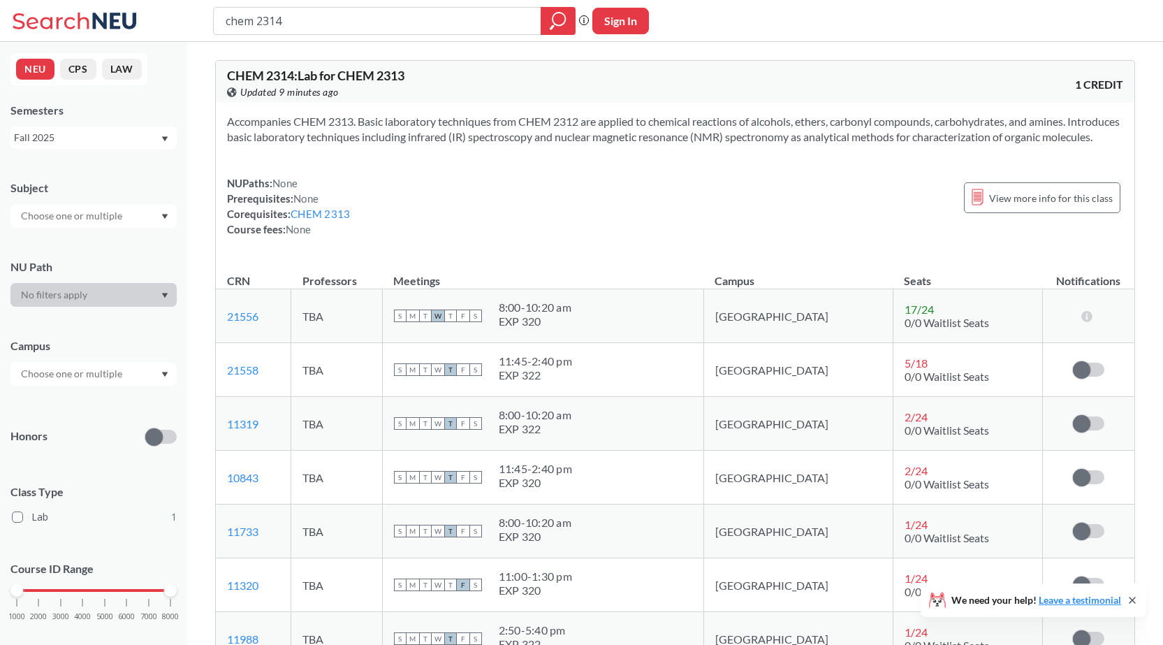  Describe the element at coordinates (242, 423) in the screenshot. I see `a: 11319` at that location.